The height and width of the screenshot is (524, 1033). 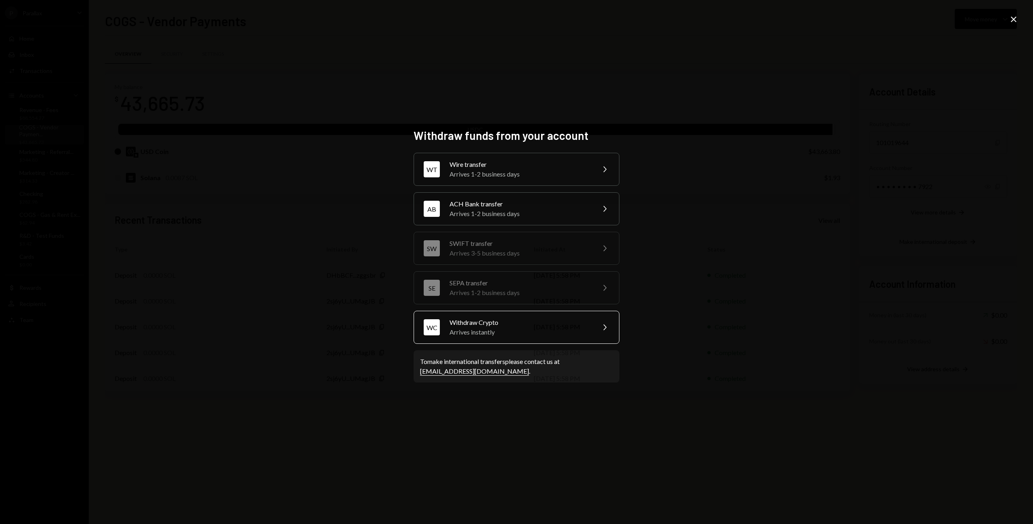 I want to click on div: To make international transfers please contact us at ., so click(x=516, y=367).